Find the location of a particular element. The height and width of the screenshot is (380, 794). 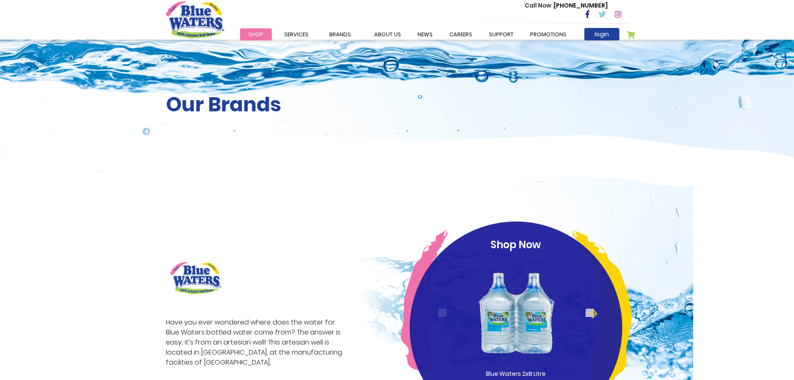

a: about us is located at coordinates (388, 34).